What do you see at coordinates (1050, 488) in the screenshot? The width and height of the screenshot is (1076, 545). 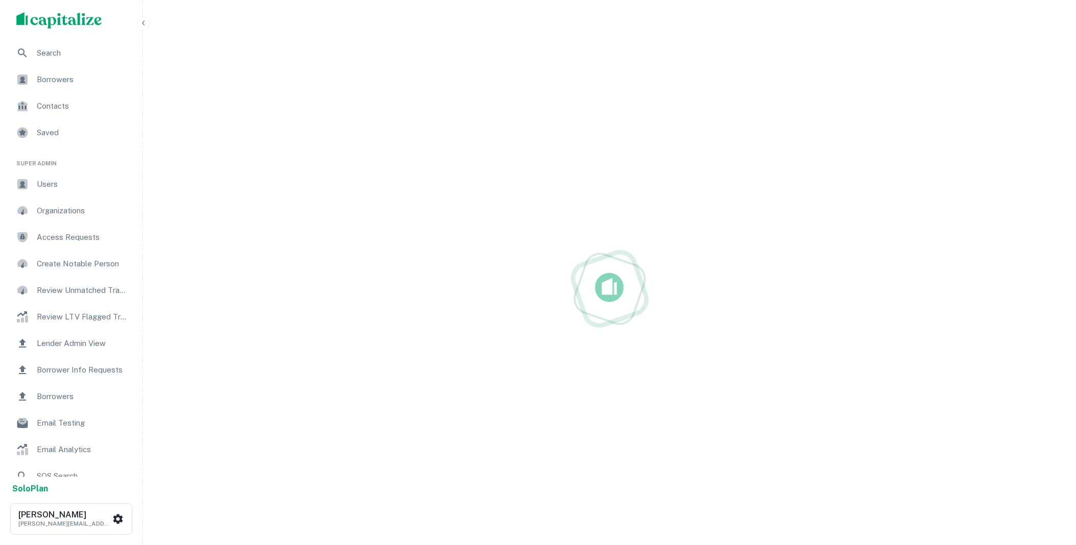 I see `div: Chat Widget` at bounding box center [1050, 488].